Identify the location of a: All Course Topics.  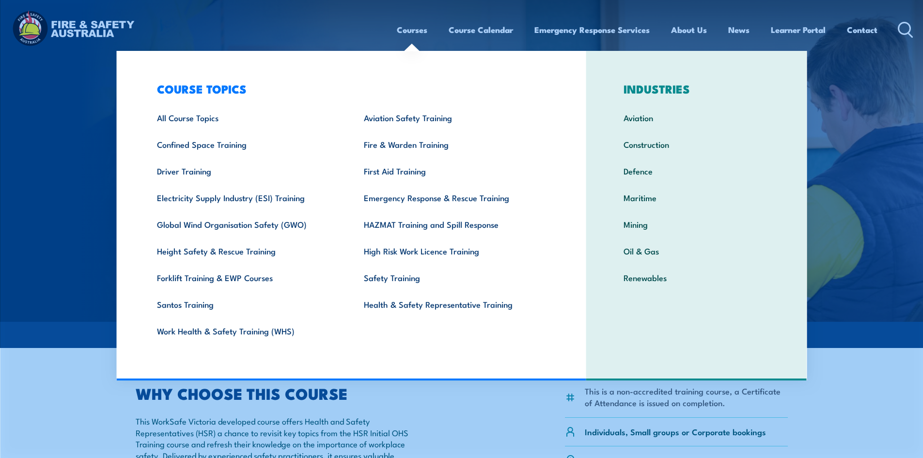
(245, 117).